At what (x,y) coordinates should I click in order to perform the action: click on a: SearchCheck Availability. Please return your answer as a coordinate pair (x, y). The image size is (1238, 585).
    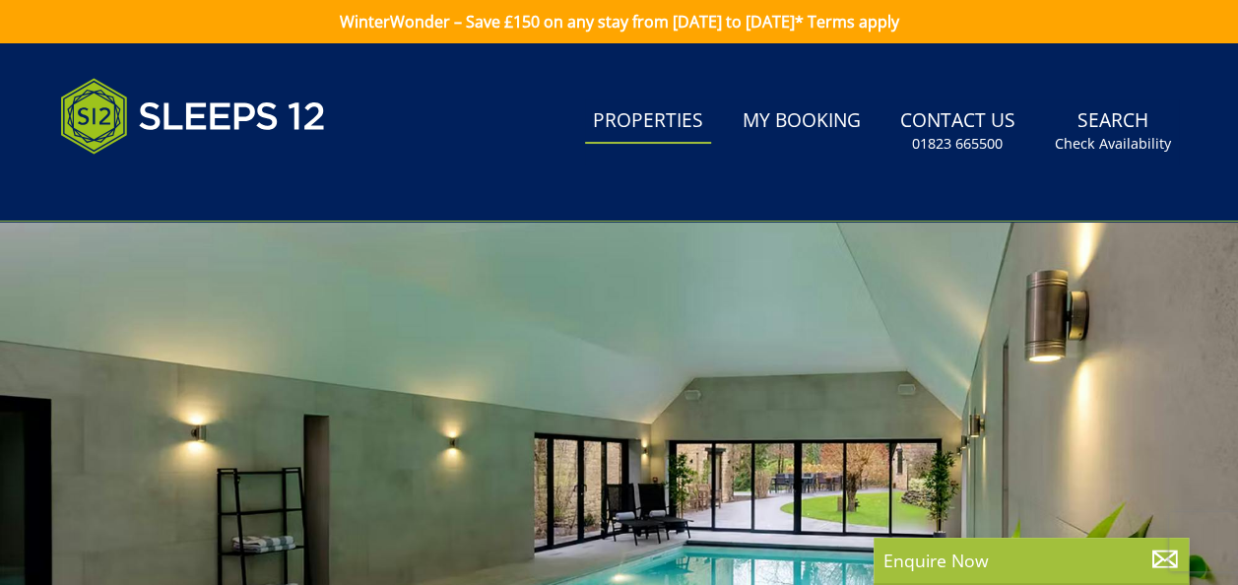
    Looking at the image, I should click on (1113, 131).